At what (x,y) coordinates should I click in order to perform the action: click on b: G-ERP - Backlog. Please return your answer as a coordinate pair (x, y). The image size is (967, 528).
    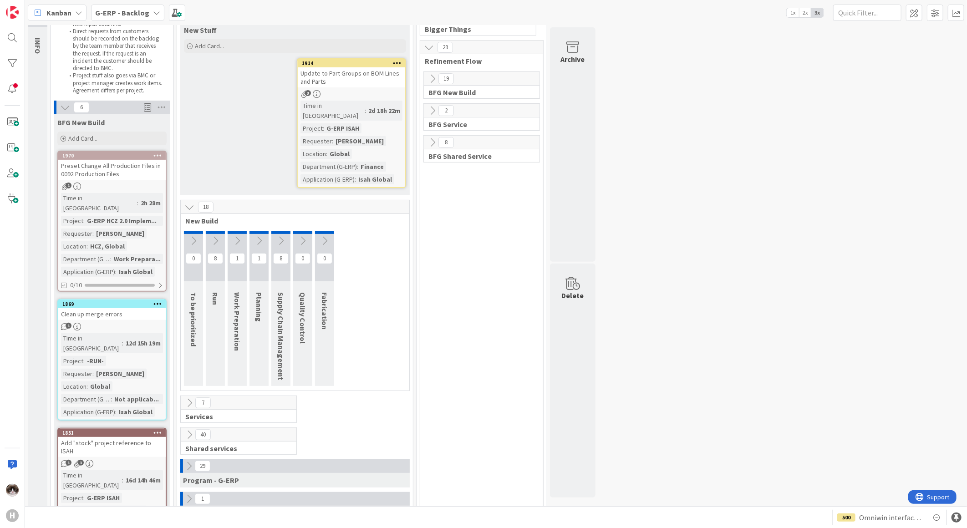
    Looking at the image, I should click on (122, 13).